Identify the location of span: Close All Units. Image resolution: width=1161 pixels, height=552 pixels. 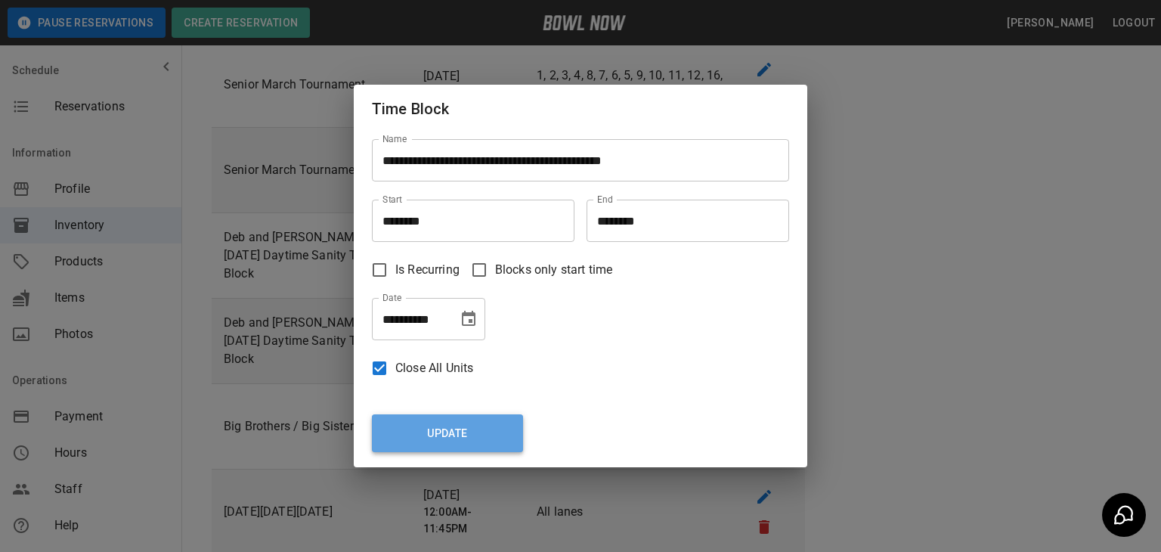
(434, 368).